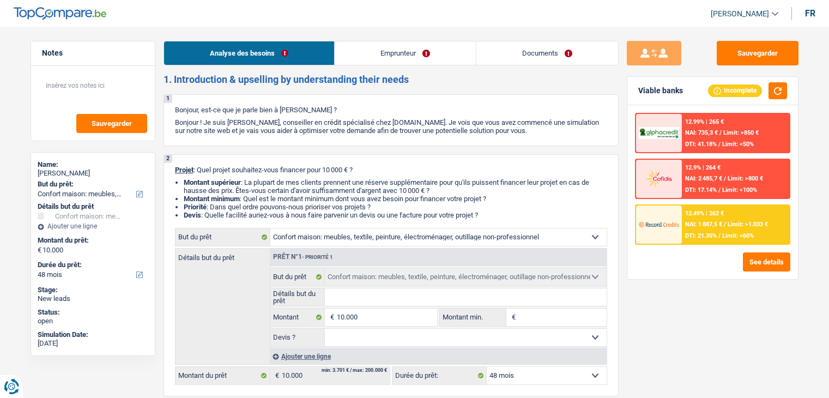 The height and width of the screenshot is (398, 829). Describe the element at coordinates (405, 53) in the screenshot. I see `a: Emprunteur` at that location.